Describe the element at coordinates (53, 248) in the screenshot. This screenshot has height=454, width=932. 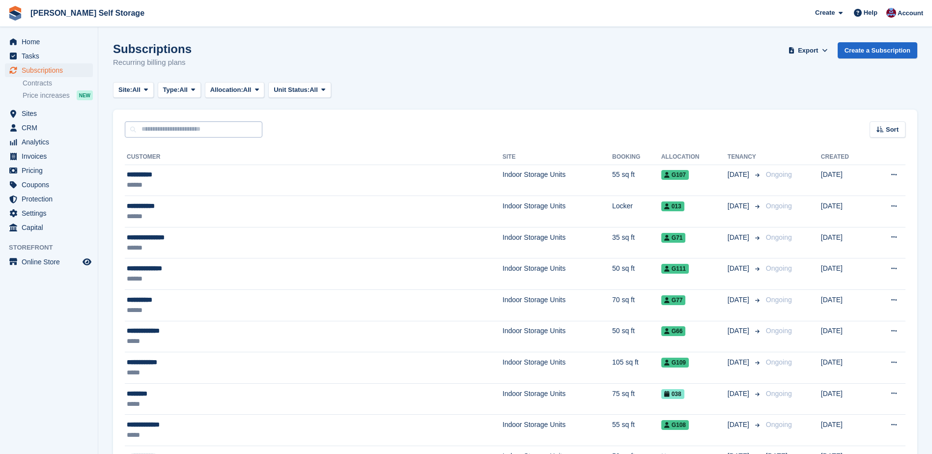
I see `span: Storefront` at that location.